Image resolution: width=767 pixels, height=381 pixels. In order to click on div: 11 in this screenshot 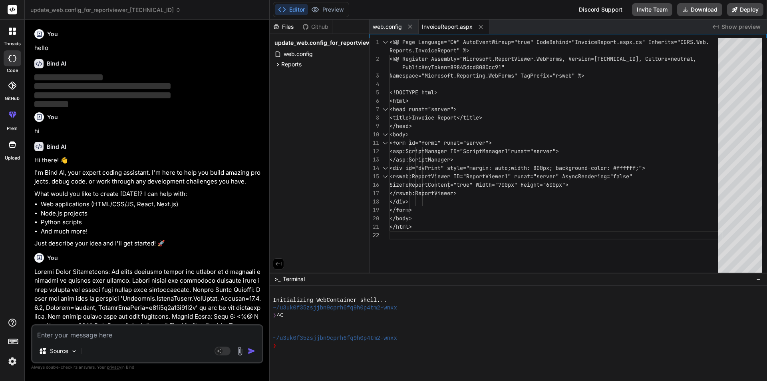, I will do `click(374, 143)`.